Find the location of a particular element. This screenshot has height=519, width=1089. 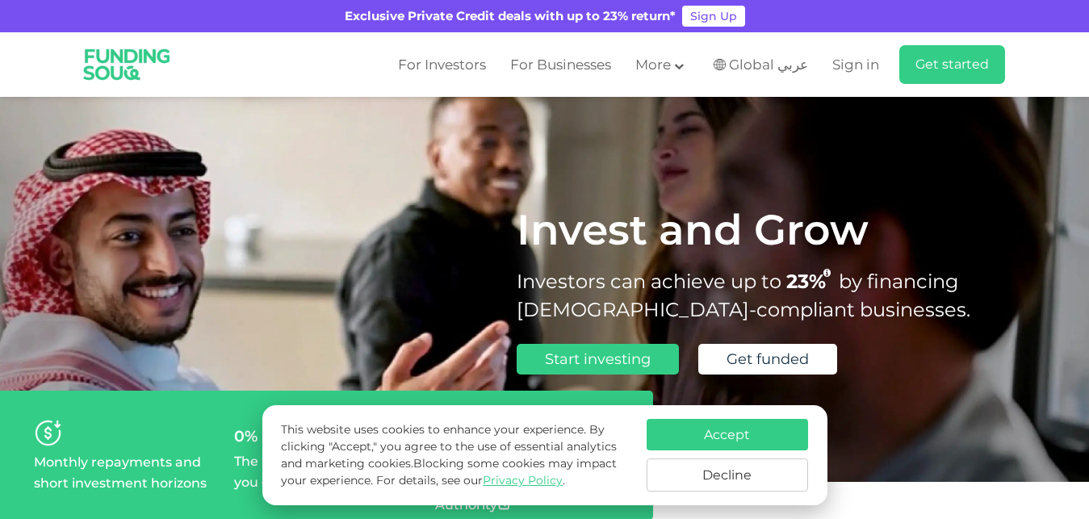

div: 0% Hidden Fees is located at coordinates (326, 436).